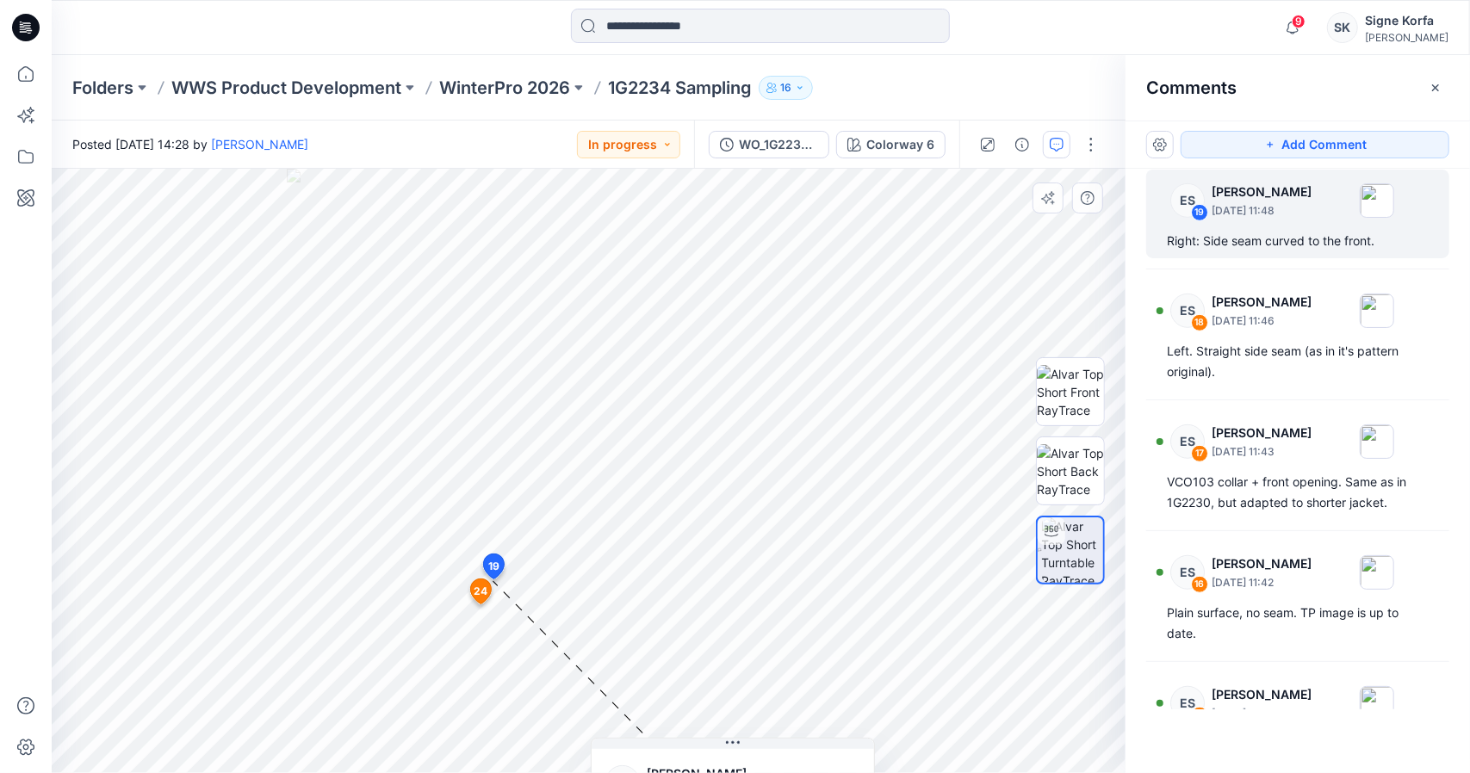 Image resolution: width=1470 pixels, height=773 pixels. What do you see at coordinates (1199, 585) in the screenshot?
I see `div: 16` at bounding box center [1199, 585].